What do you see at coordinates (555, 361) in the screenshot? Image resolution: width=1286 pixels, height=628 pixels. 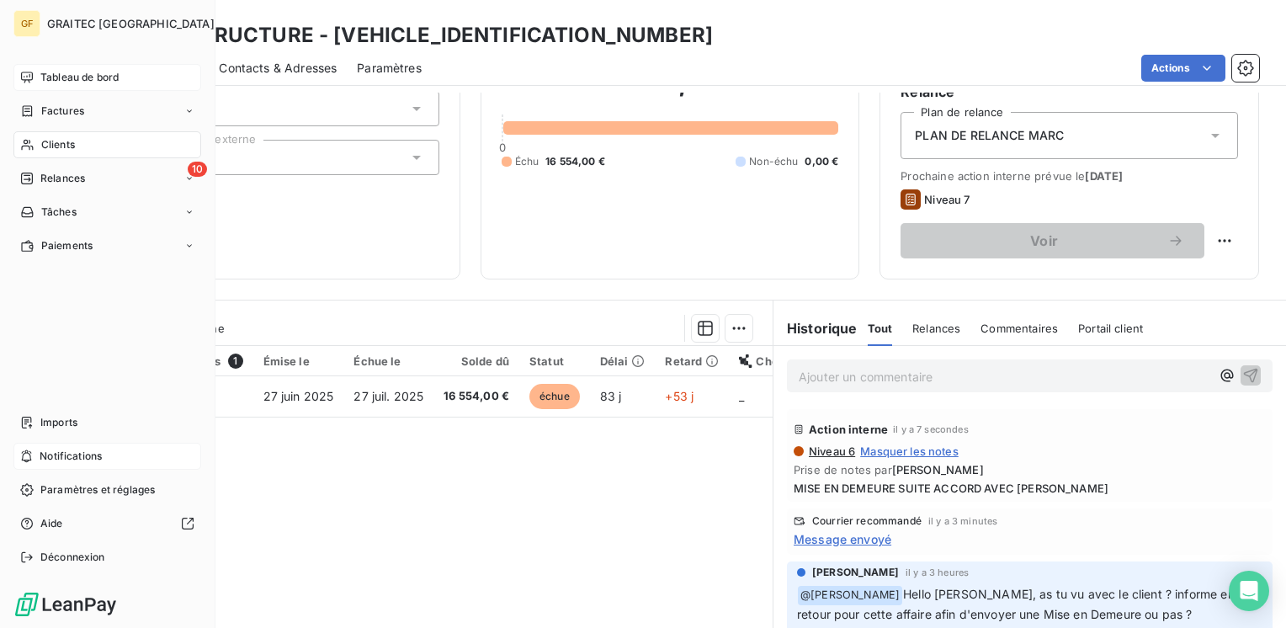 I see `div: Statut` at bounding box center [555, 361].